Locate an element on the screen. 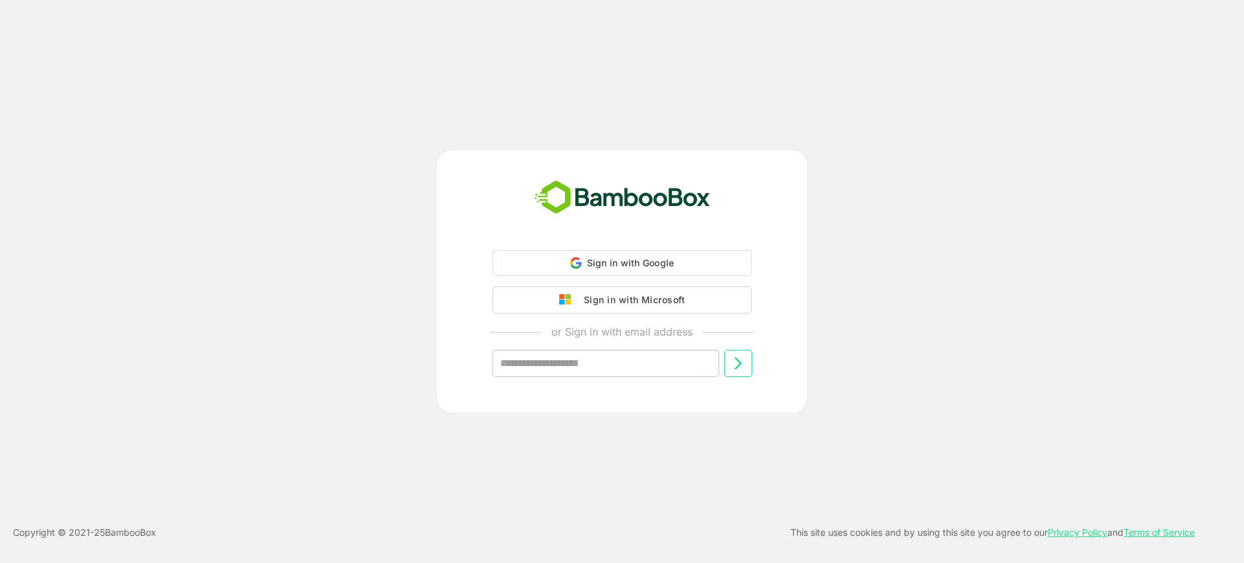 Image resolution: width=1244 pixels, height=563 pixels. a: Terms of Service is located at coordinates (1159, 532).